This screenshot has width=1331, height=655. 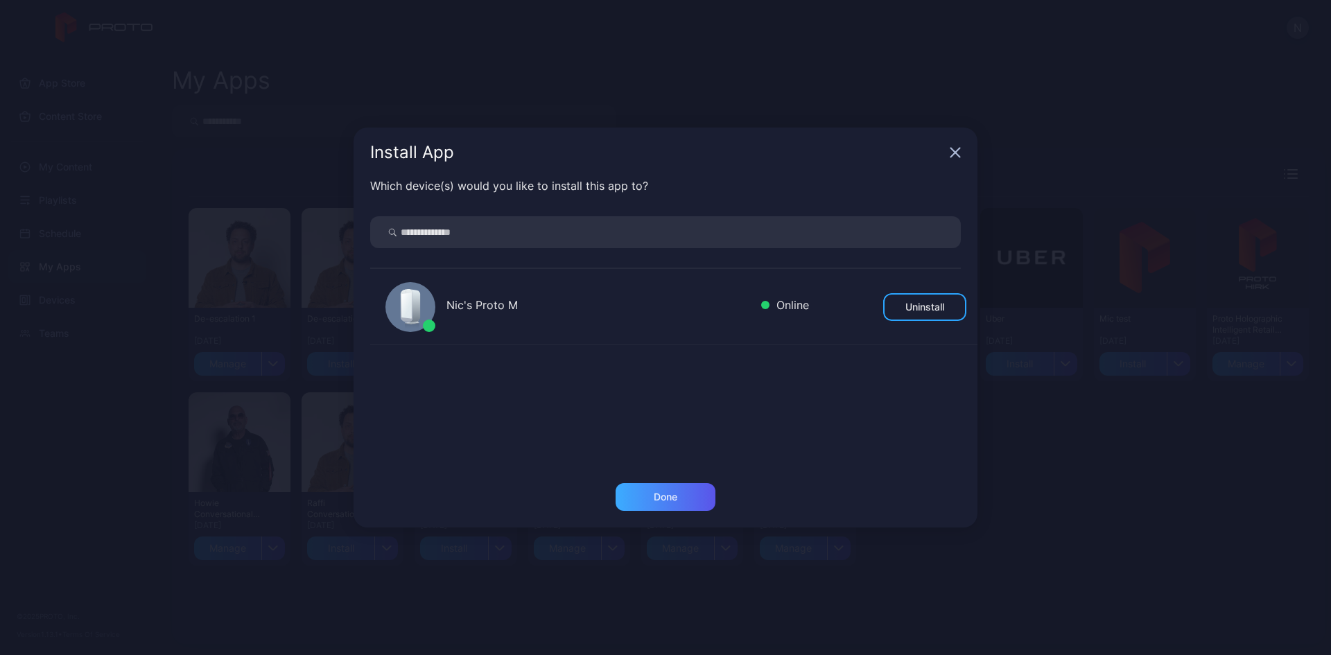 What do you see at coordinates (925, 307) in the screenshot?
I see `button: Uninstall` at bounding box center [925, 307].